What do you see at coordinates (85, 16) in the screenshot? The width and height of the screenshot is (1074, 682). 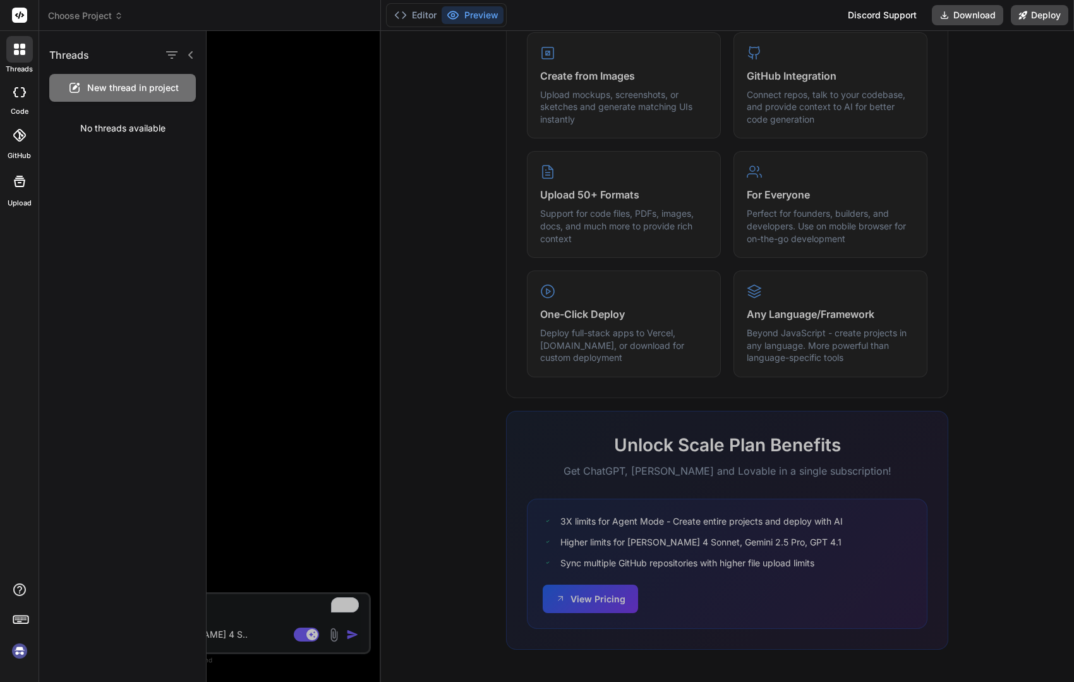 I see `span: Choose Project` at bounding box center [85, 16].